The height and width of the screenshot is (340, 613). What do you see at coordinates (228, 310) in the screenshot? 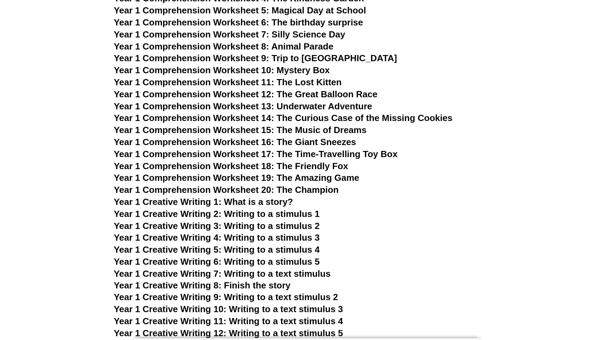
I see `span: Year 1 Creative Writing 10: Writing to a text stimulus 3` at bounding box center [228, 310].